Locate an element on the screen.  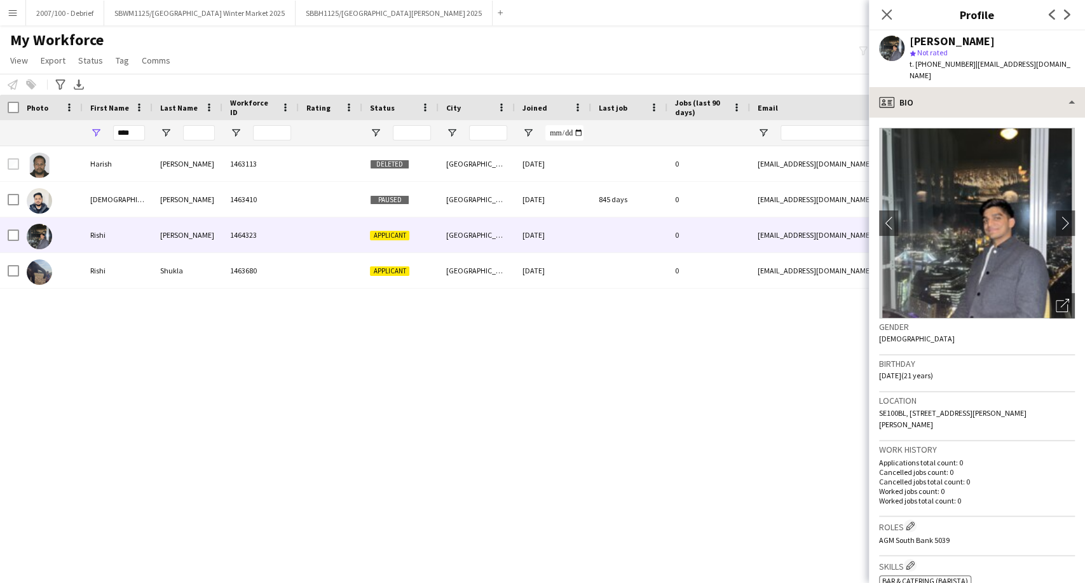
img: Harish Dalal is located at coordinates (39, 165).